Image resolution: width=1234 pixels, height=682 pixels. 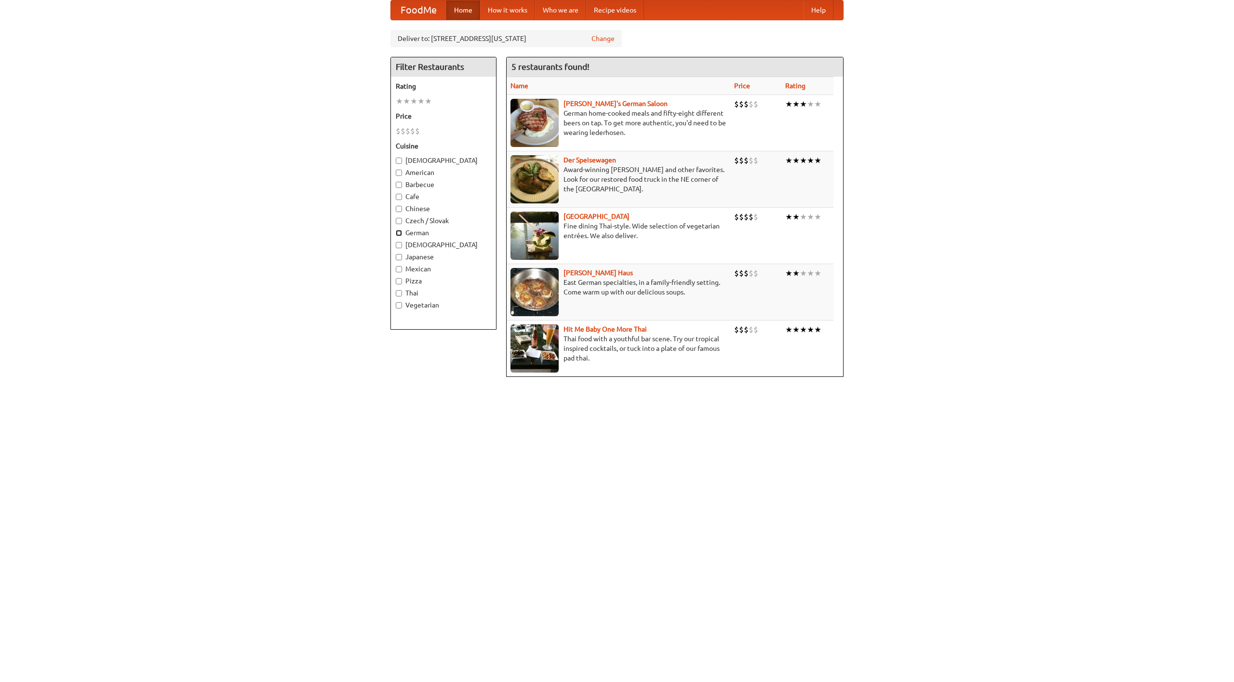 I want to click on input: Thai, so click(x=399, y=293).